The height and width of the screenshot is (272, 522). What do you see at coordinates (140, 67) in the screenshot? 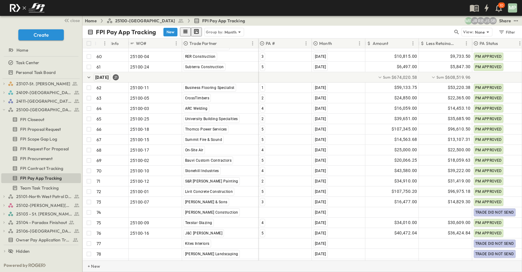
I see `span: 25100-24` at bounding box center [140, 67].